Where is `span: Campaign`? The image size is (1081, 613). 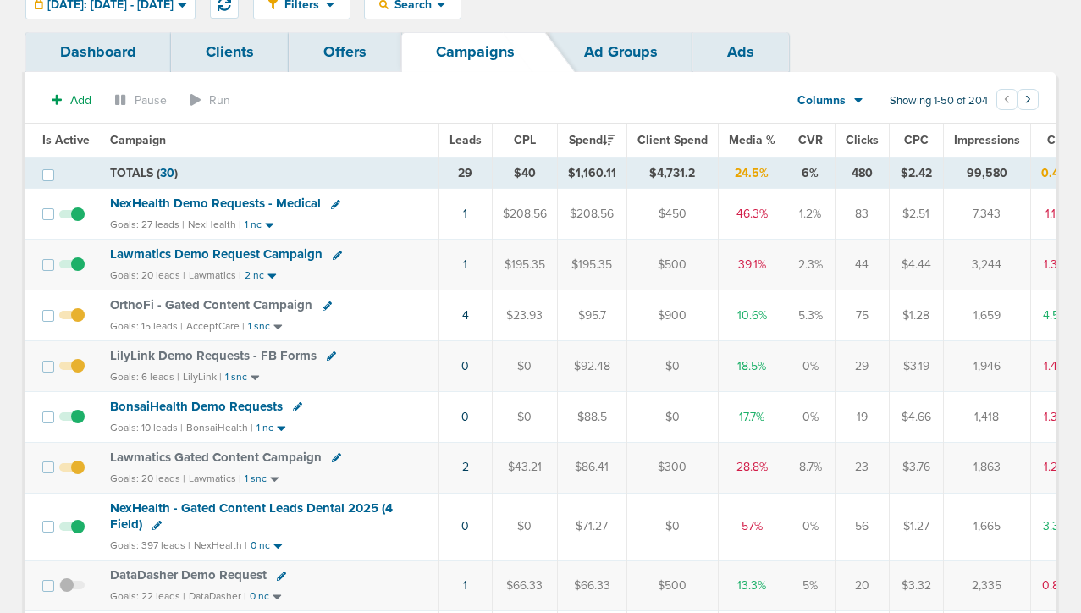
span: Campaign is located at coordinates (138, 140).